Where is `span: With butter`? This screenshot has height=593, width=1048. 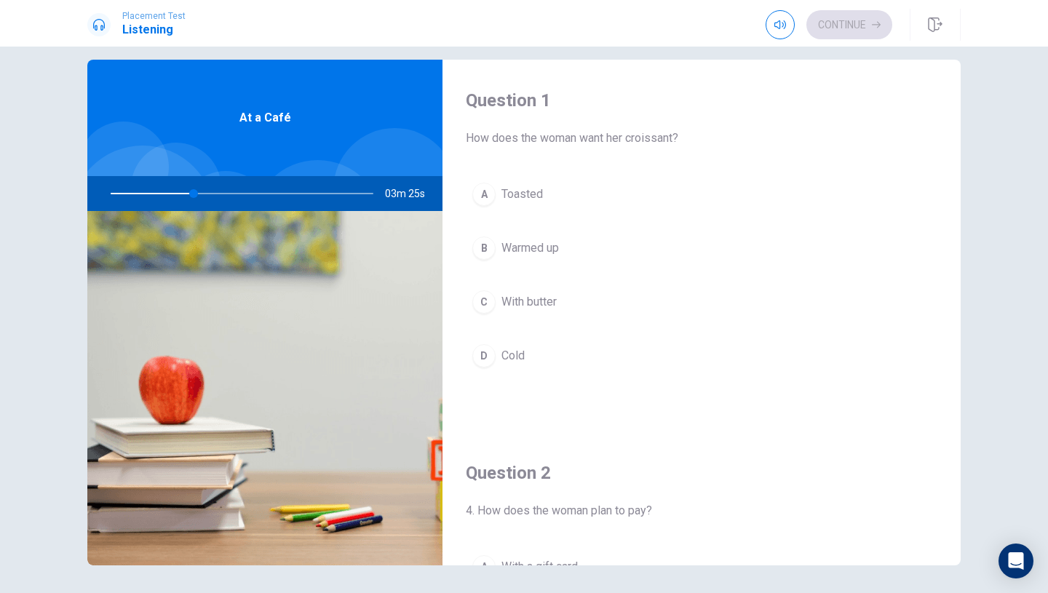
span: With butter is located at coordinates (529, 302).